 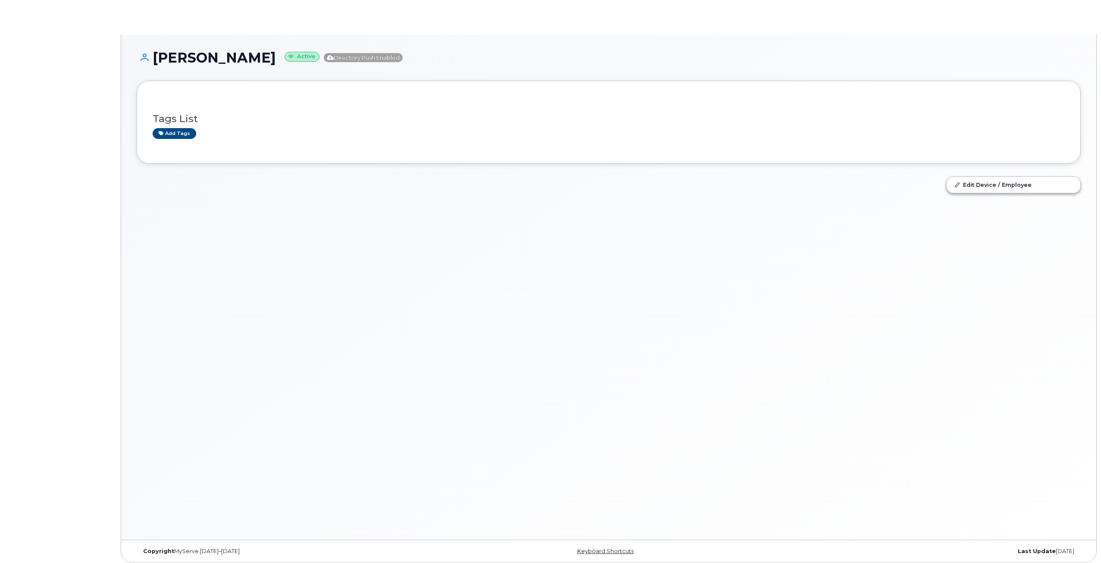 I want to click on h3: Tags List, so click(x=609, y=119).